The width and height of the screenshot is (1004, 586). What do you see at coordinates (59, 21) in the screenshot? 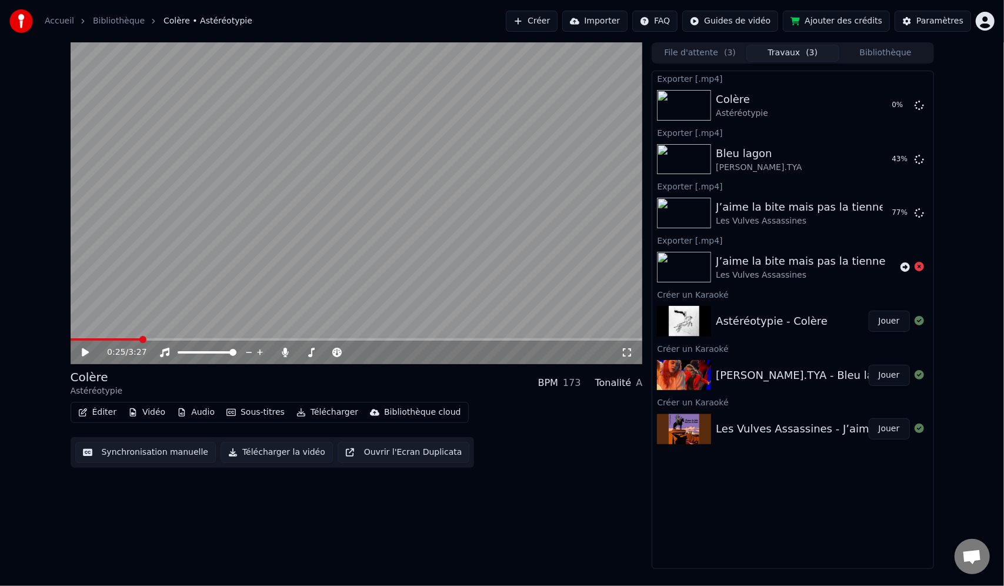
I see `a: Accueil` at bounding box center [59, 21].